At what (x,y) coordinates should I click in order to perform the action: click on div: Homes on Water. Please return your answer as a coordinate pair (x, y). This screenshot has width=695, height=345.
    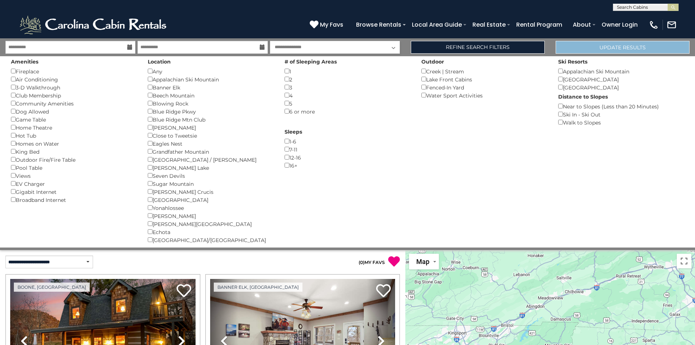
    Looking at the image, I should click on (74, 143).